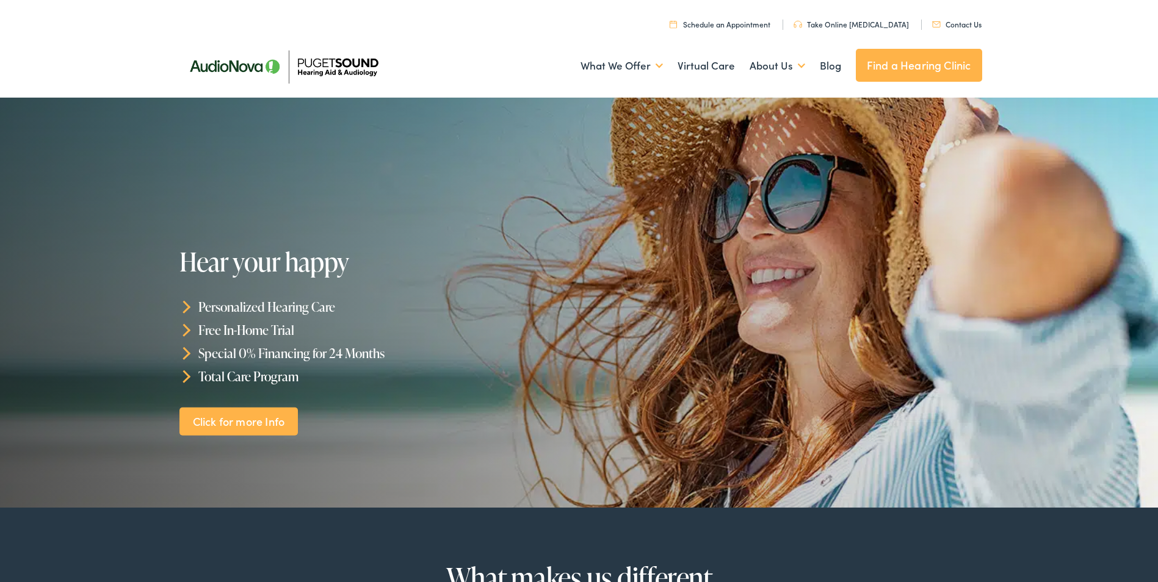 This screenshot has height=582, width=1158. What do you see at coordinates (720, 24) in the screenshot?
I see `a: Schedule an Appointment` at bounding box center [720, 24].